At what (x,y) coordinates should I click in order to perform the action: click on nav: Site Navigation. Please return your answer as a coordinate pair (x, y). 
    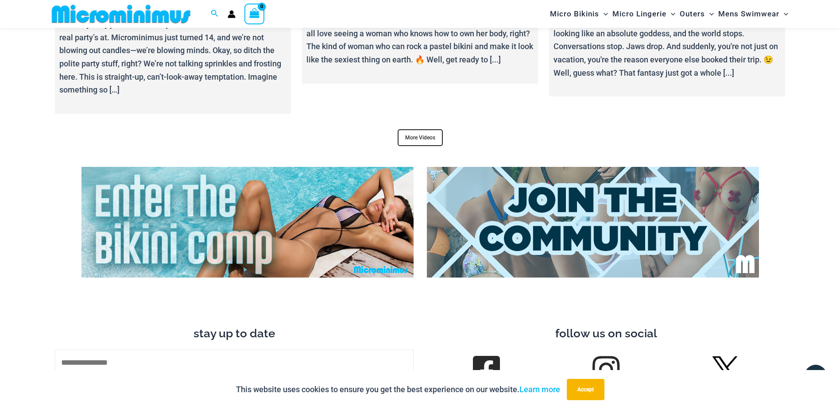
    Looking at the image, I should click on (669, 14).